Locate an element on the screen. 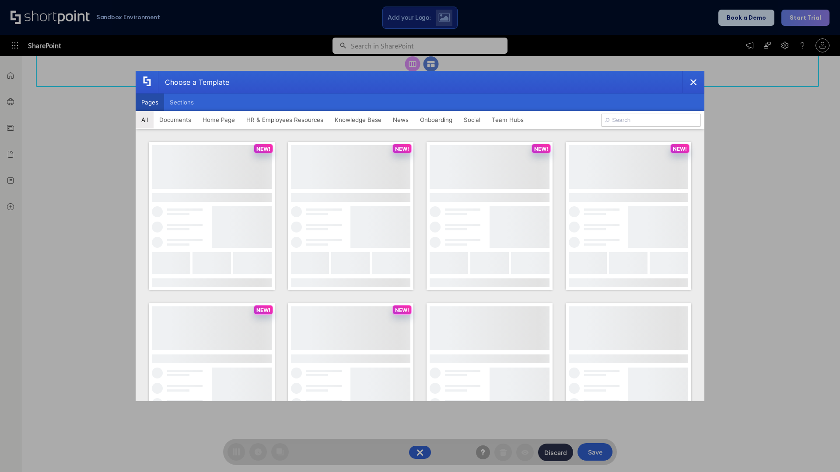 This screenshot has width=840, height=472. button: All is located at coordinates (144, 120).